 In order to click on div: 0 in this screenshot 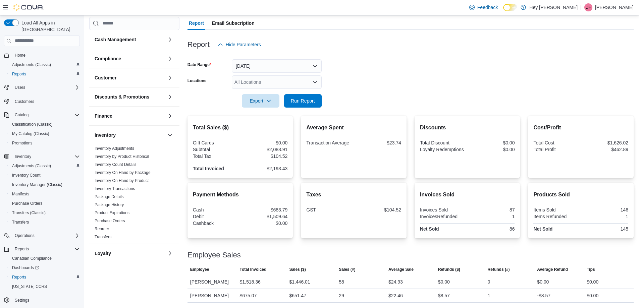, I will do `click(489, 282)`.